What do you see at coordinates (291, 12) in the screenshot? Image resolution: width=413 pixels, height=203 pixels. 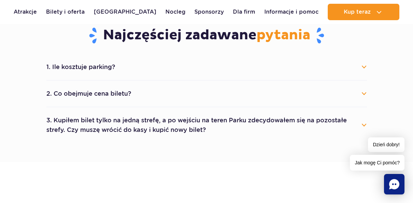 I see `a: Informacje i pomoc` at bounding box center [291, 12].